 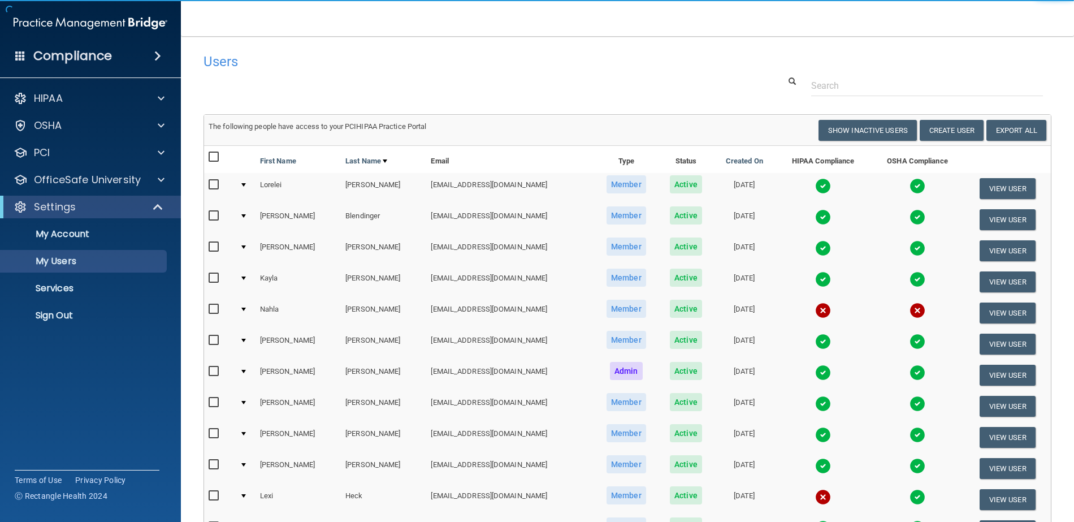 I want to click on a: Privacy Policy, so click(x=101, y=480).